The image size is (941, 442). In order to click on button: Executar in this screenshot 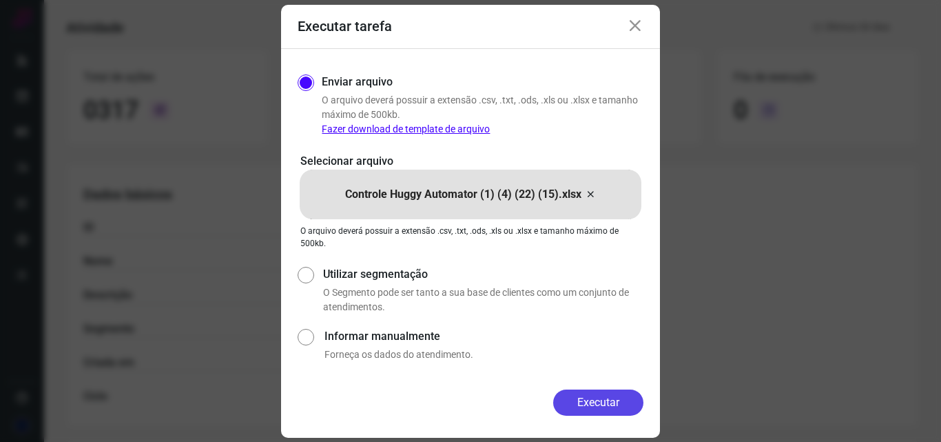, I will do `click(598, 402)`.